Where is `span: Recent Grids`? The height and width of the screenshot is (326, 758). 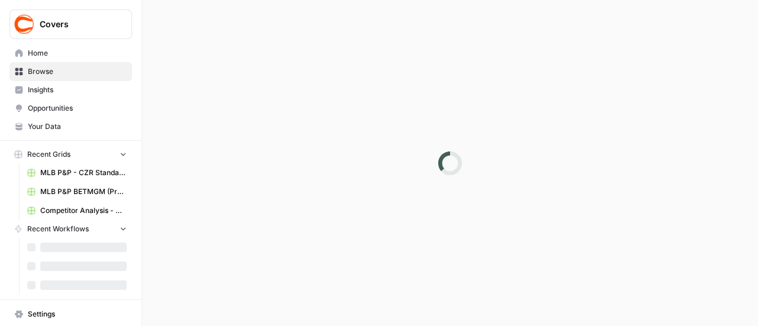 span: Recent Grids is located at coordinates (49, 155).